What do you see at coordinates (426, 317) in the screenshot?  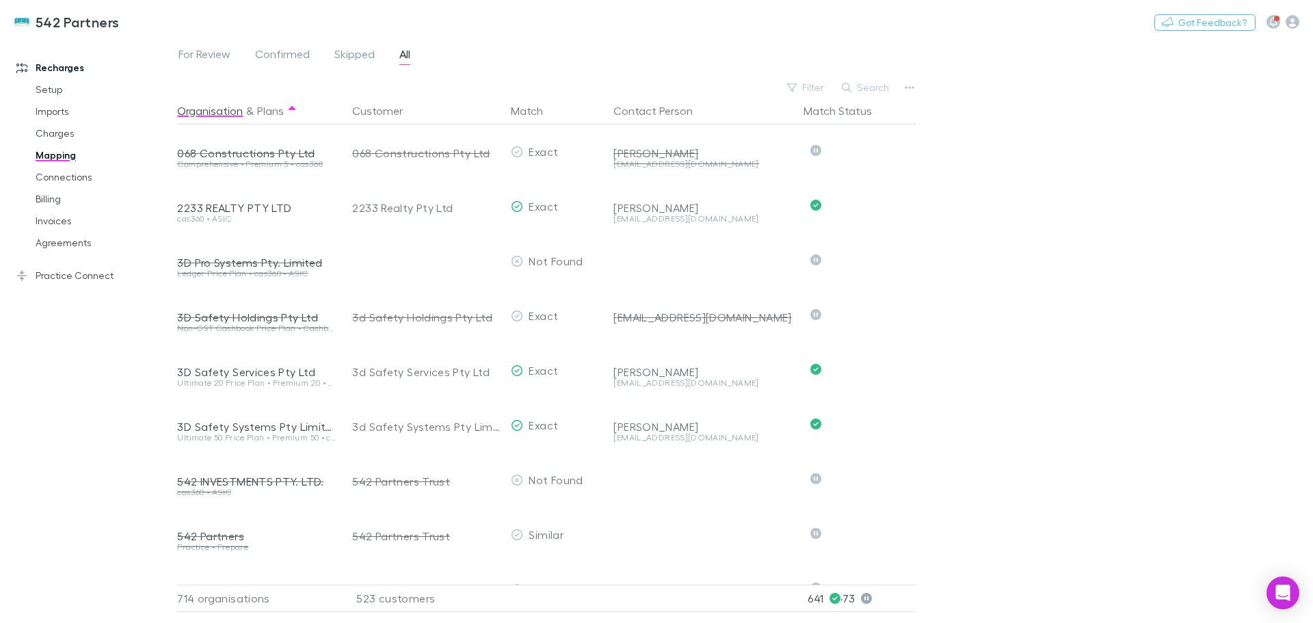 I see `div: 3d Safety Holdings Pty Ltd` at bounding box center [426, 317].